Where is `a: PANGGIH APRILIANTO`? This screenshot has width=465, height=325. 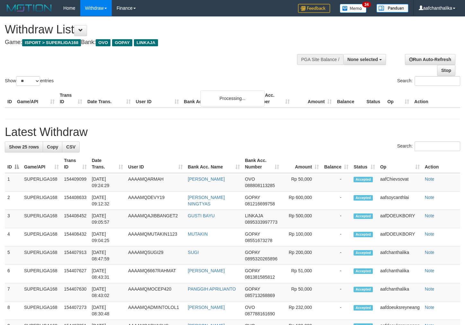 a: PANGGIH APRILIANTO is located at coordinates (212, 289).